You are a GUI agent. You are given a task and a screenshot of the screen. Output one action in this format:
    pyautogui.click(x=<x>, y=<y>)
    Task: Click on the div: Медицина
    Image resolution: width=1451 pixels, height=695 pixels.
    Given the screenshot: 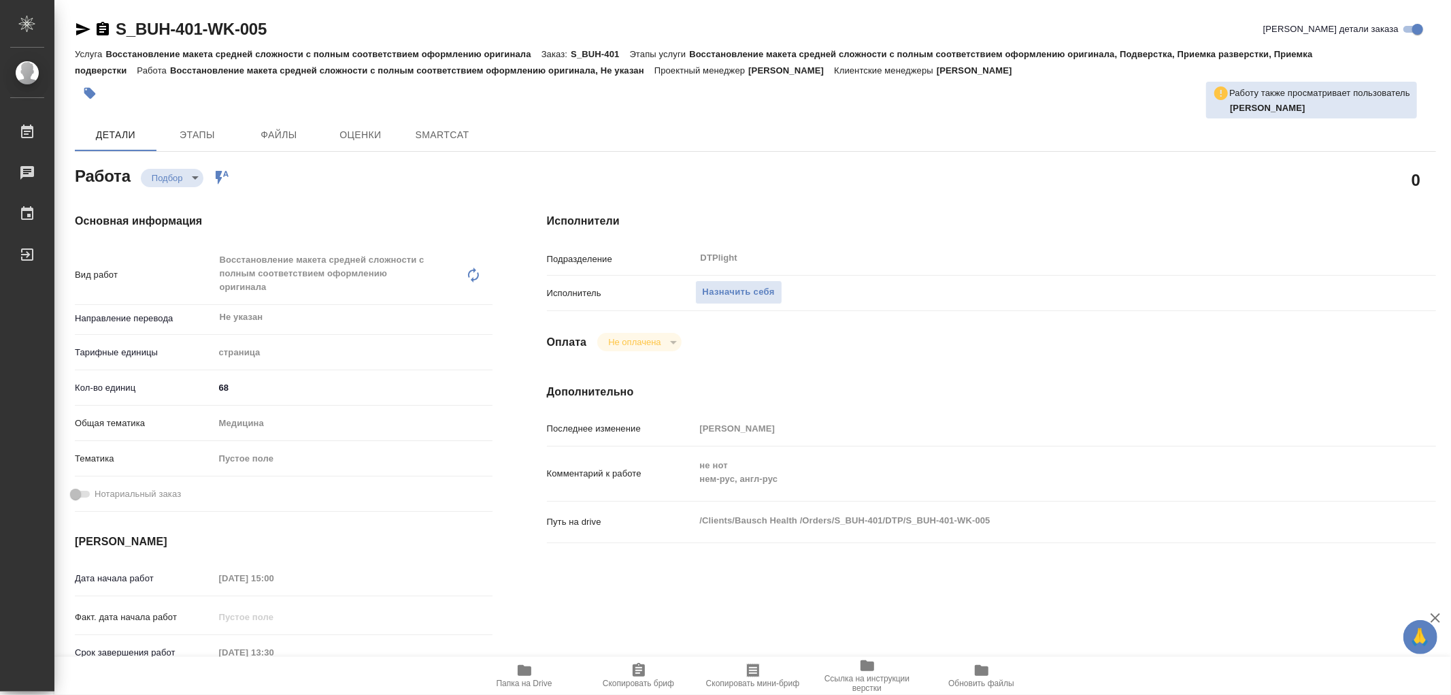 What is the action you would take?
    pyautogui.click(x=353, y=423)
    